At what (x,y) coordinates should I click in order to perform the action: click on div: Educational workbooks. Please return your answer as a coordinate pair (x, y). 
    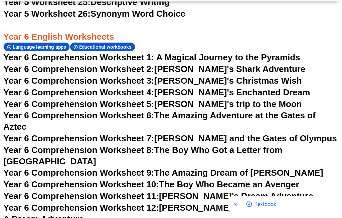
    Looking at the image, I should click on (102, 47).